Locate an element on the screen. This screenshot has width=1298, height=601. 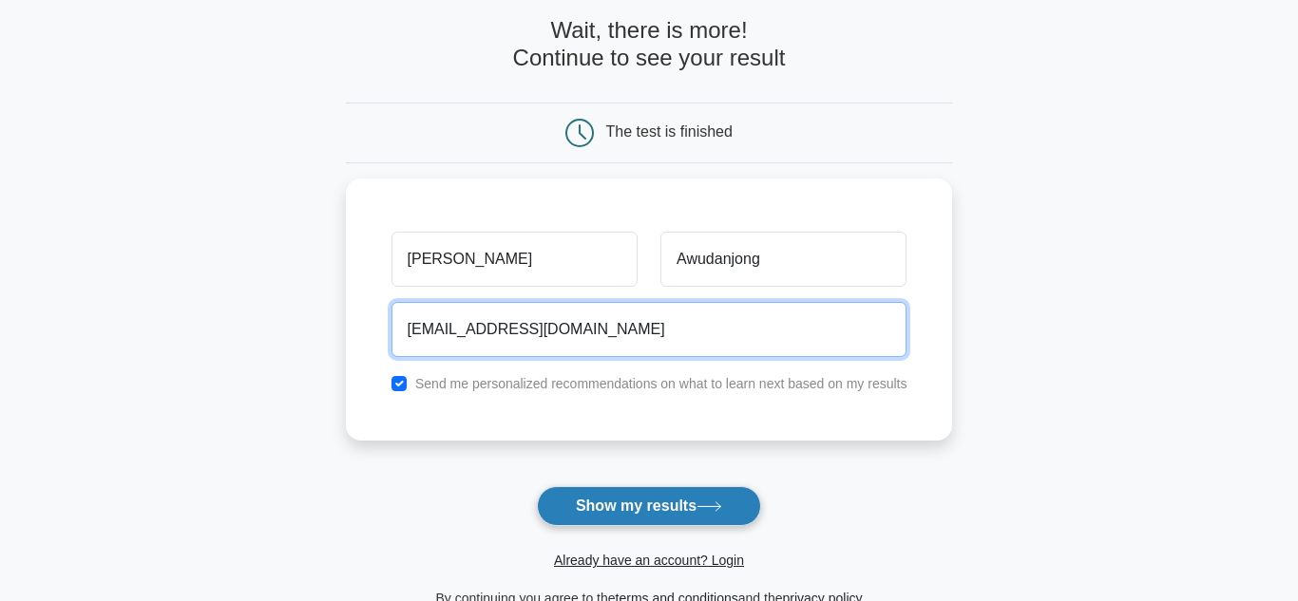
label: Send me personalized recommendations on what to learn next based on my results is located at coordinates (661, 384).